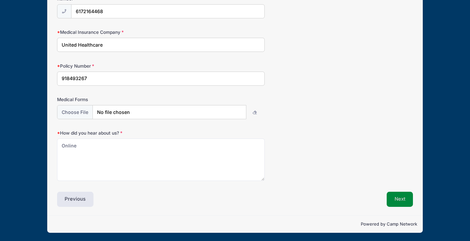 The height and width of the screenshot is (241, 470). I want to click on p: Powered by Camp Network, so click(235, 224).